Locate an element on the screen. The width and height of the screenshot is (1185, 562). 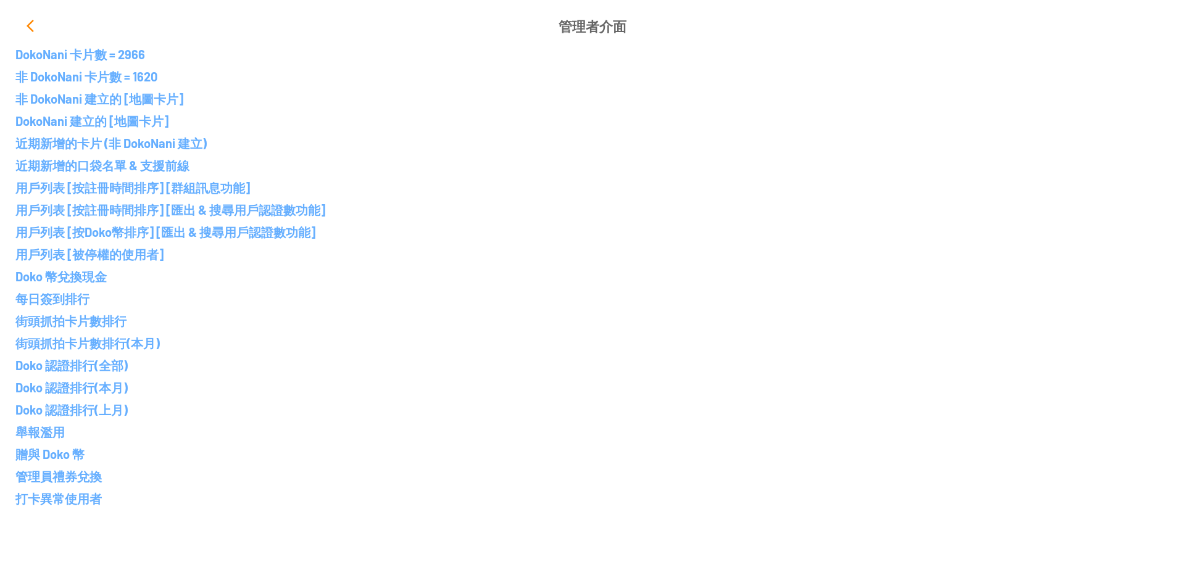
p: 打卡異常使用者 is located at coordinates (592, 499).